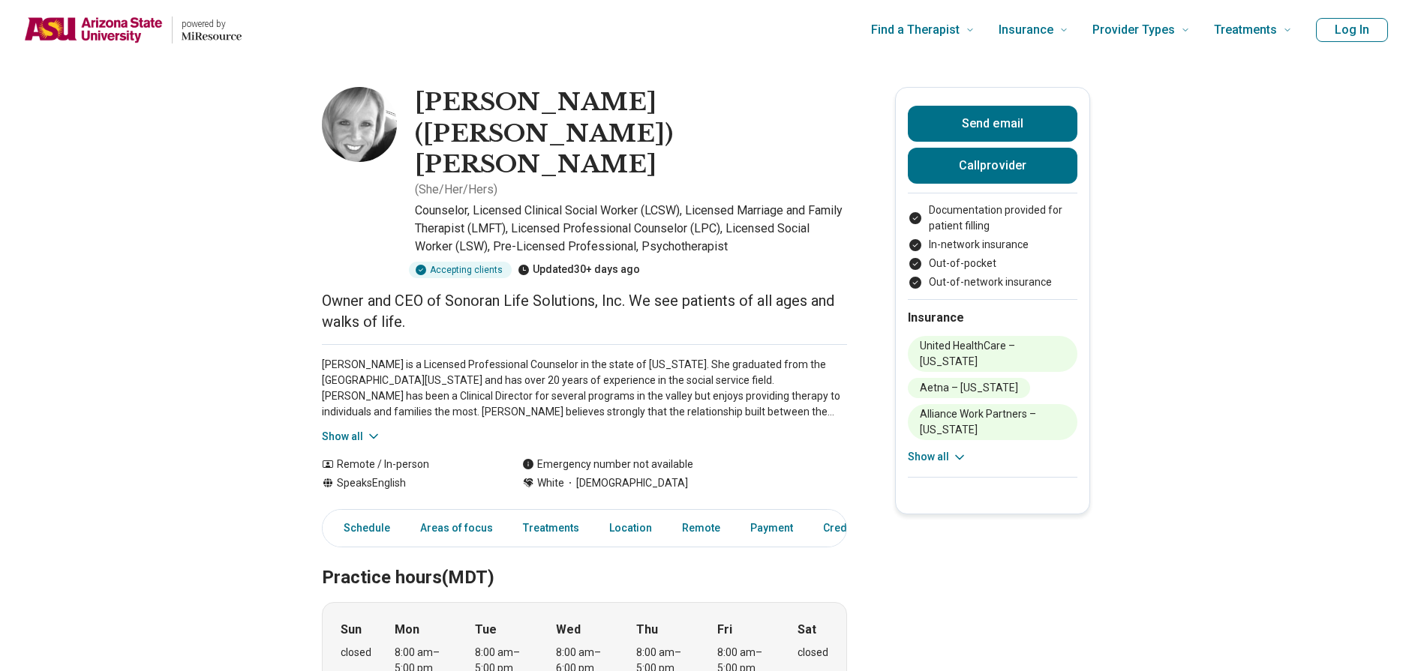 This screenshot has width=1412, height=671. Describe the element at coordinates (568, 630) in the screenshot. I see `strong: Wed` at that location.